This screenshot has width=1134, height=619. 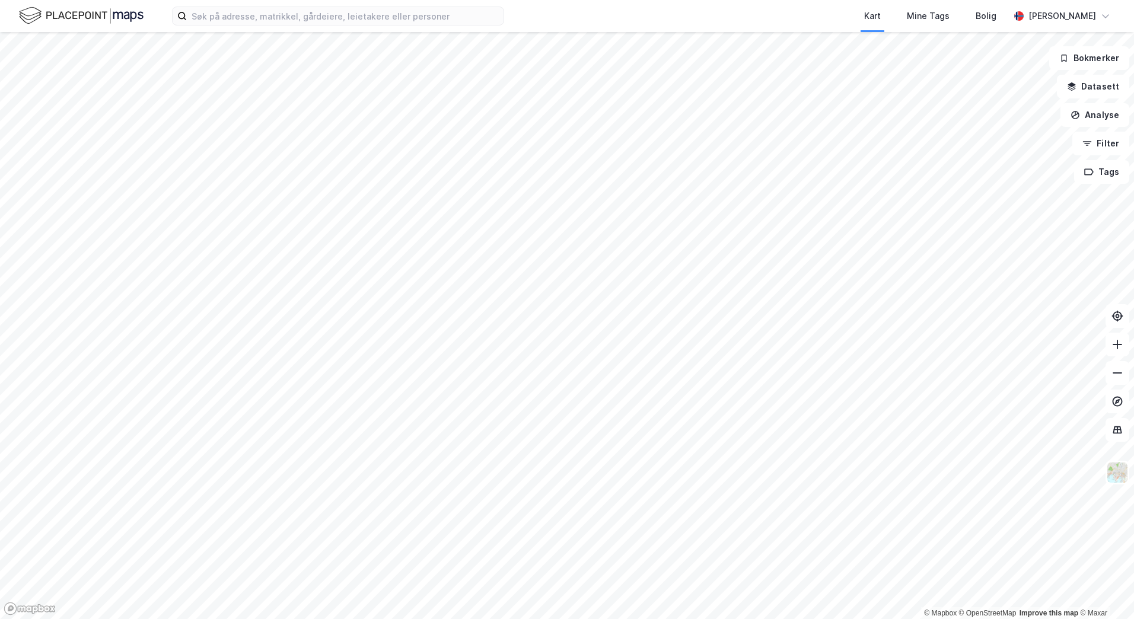 I want to click on button: Tags, so click(x=1101, y=172).